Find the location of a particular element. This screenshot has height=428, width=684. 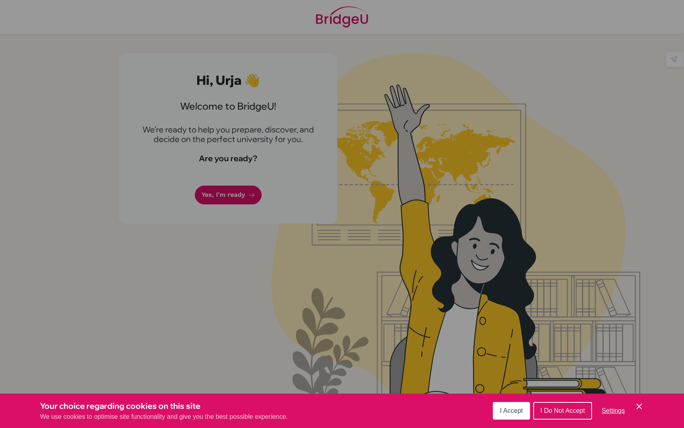

h3: Your choice regarding cookies on this site is located at coordinates (164, 406).